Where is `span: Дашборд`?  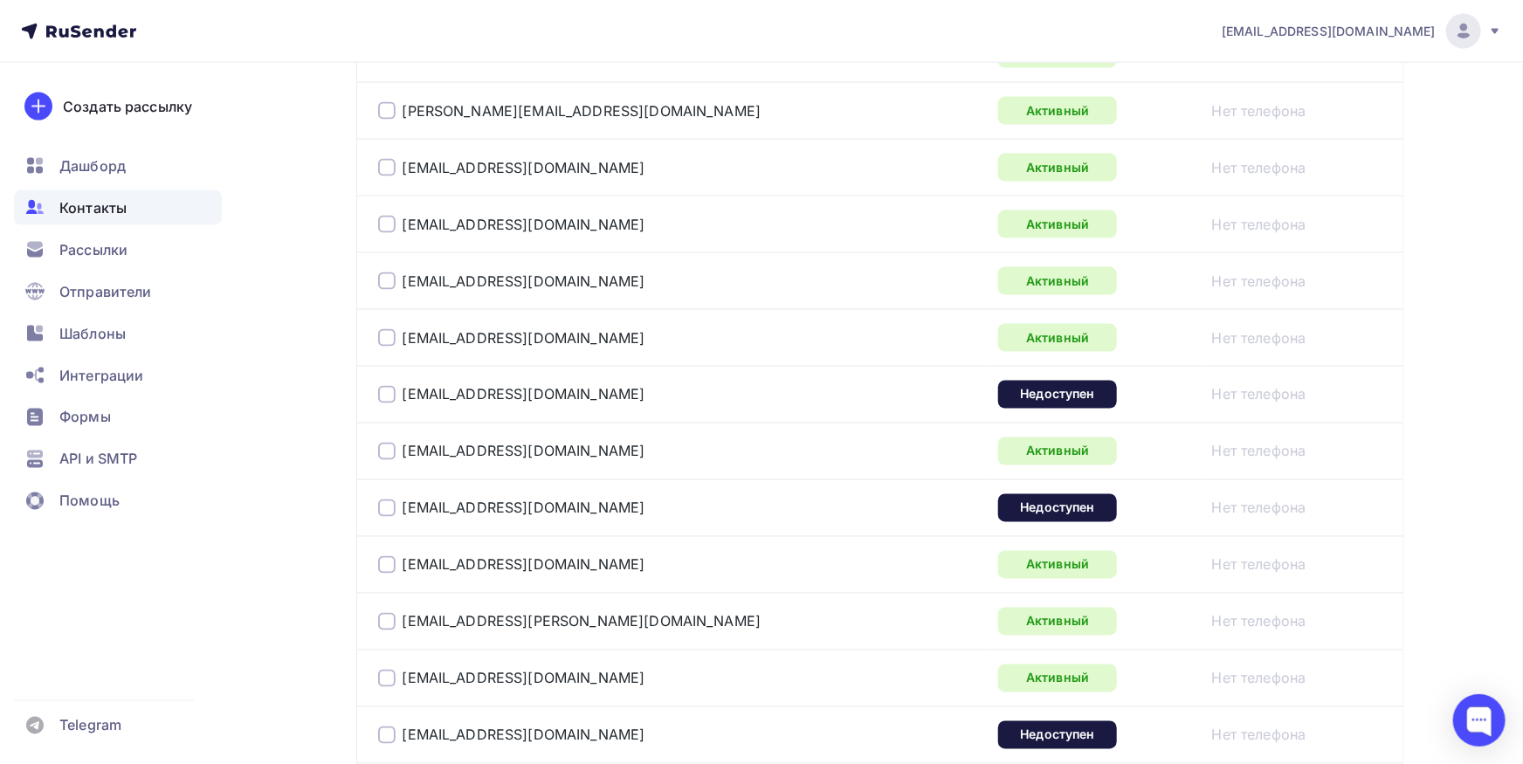
span: Дашборд is located at coordinates (93, 166).